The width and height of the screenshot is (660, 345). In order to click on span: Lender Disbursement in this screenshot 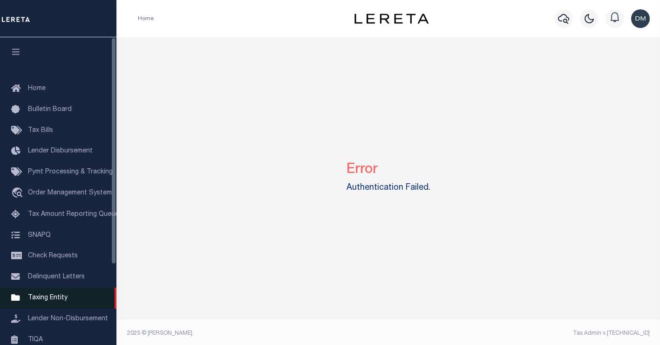, I will do `click(60, 151)`.